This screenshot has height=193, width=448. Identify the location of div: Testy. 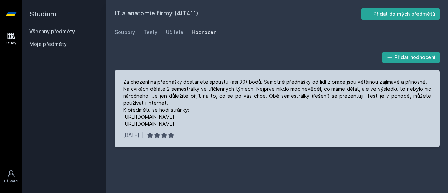
(151, 32).